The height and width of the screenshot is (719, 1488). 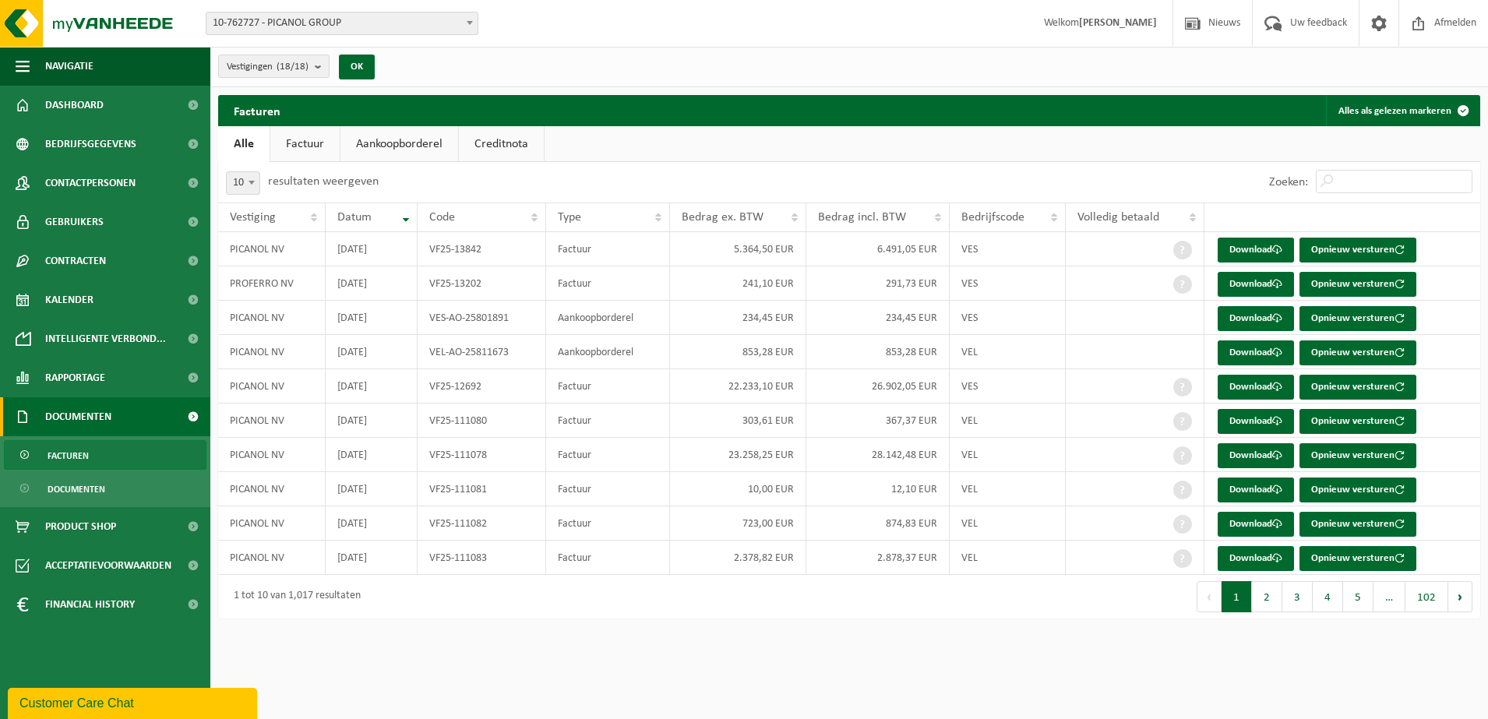 I want to click on td: 241,10 EUR, so click(x=738, y=284).